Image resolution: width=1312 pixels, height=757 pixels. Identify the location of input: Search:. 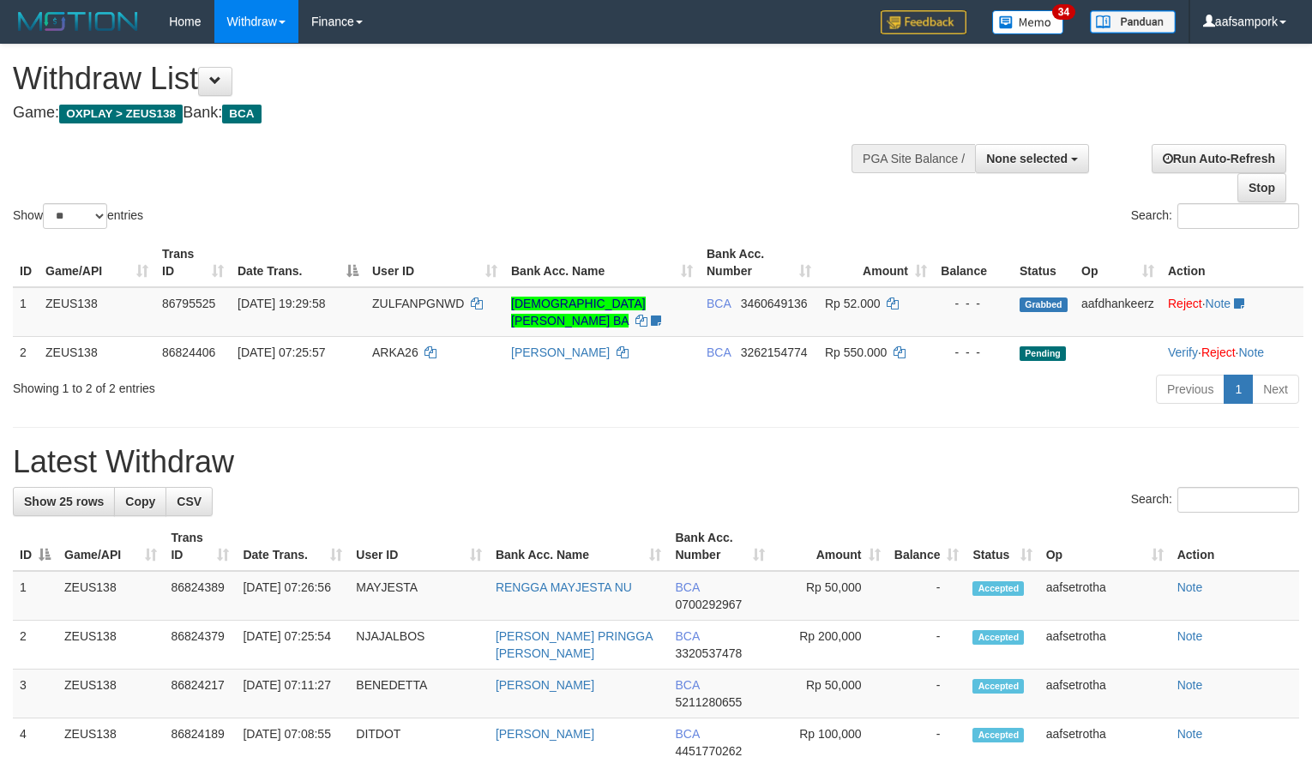
(1238, 216).